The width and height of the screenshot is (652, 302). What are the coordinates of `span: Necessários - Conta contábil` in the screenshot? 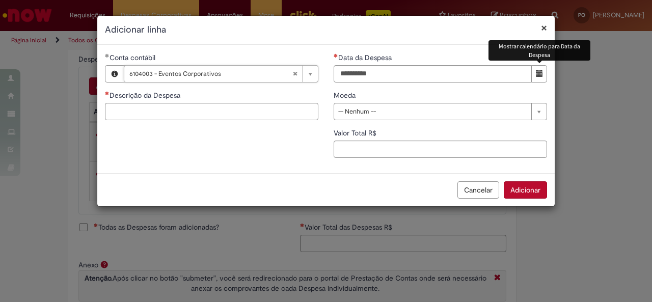 It's located at (133, 58).